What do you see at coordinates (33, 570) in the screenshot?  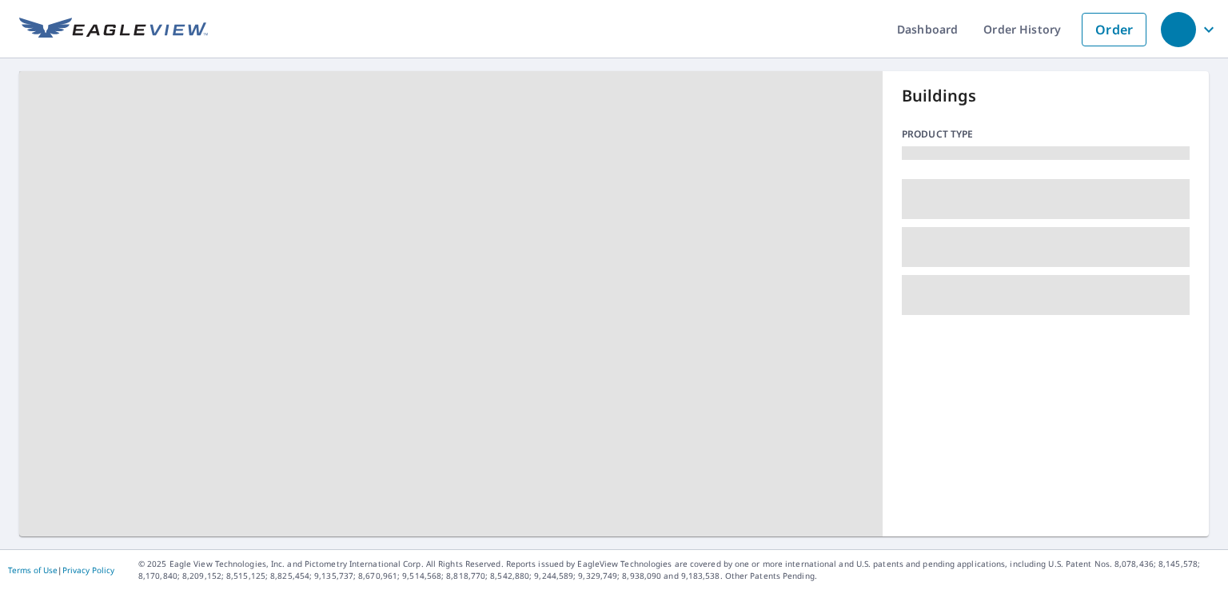 I see `a: Terms of Use` at bounding box center [33, 570].